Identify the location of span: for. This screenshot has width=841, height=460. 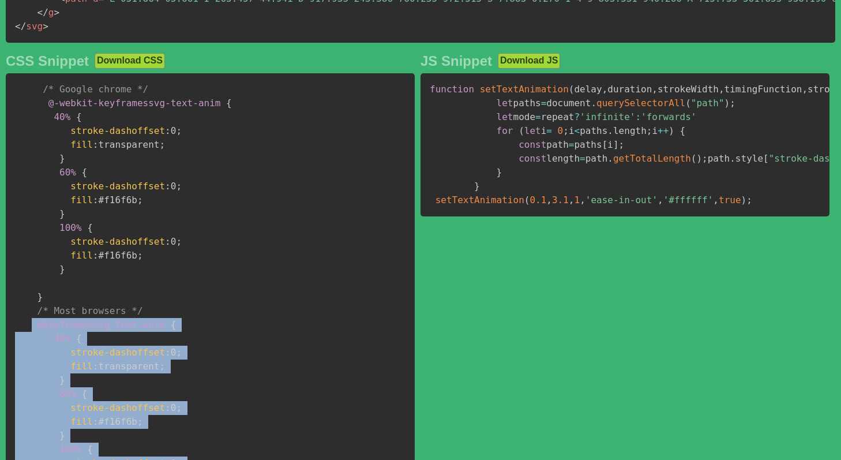
(505, 130).